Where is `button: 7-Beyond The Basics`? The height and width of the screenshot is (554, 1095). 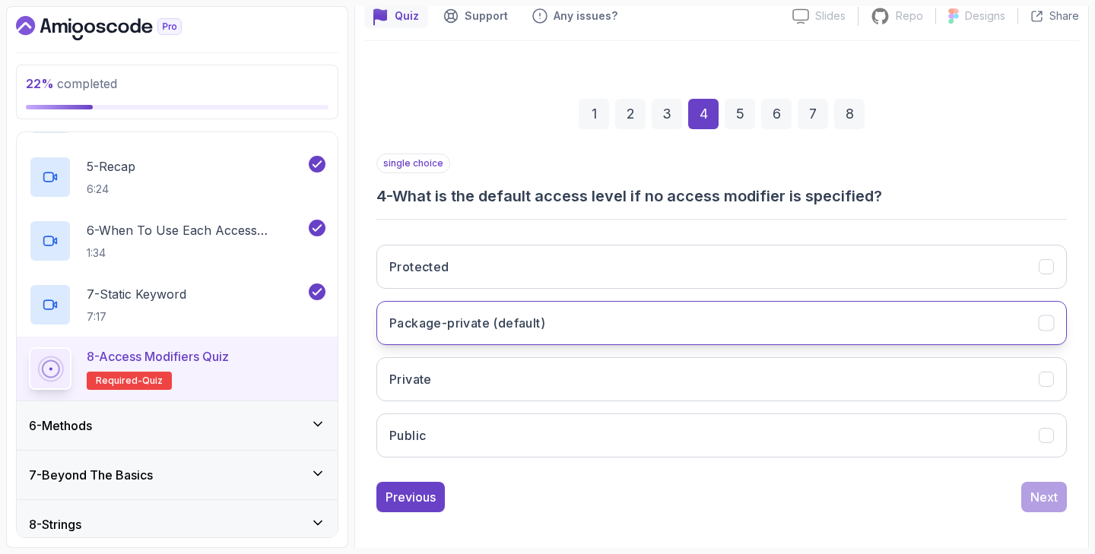
button: 7-Beyond The Basics is located at coordinates (177, 475).